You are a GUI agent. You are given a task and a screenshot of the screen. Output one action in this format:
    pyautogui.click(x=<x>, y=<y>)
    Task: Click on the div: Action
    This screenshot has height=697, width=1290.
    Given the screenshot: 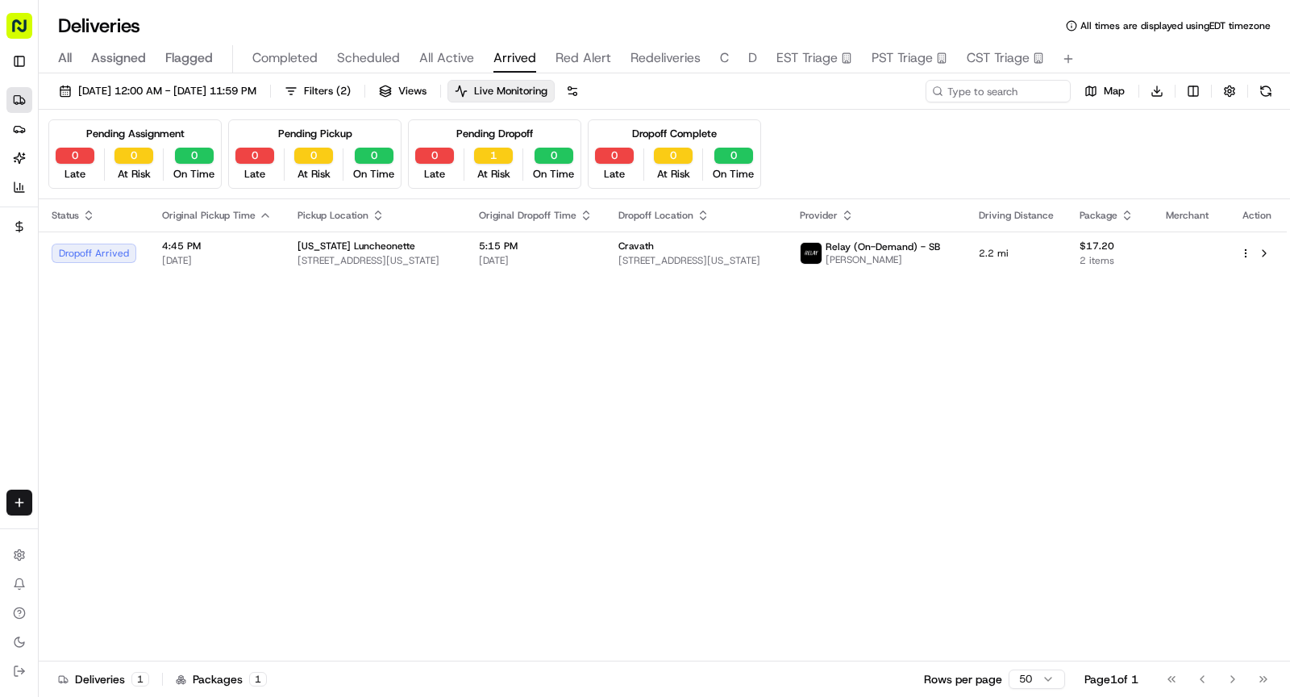 What is the action you would take?
    pyautogui.click(x=1257, y=215)
    